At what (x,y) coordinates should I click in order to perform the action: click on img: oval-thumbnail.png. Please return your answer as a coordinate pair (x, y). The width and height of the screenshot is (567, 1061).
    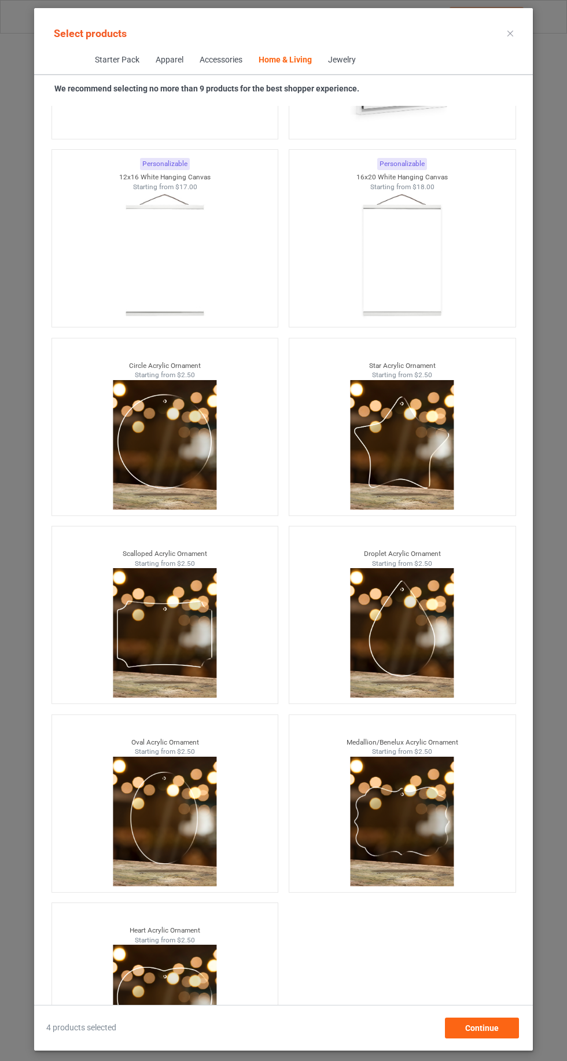
    Looking at the image, I should click on (164, 822).